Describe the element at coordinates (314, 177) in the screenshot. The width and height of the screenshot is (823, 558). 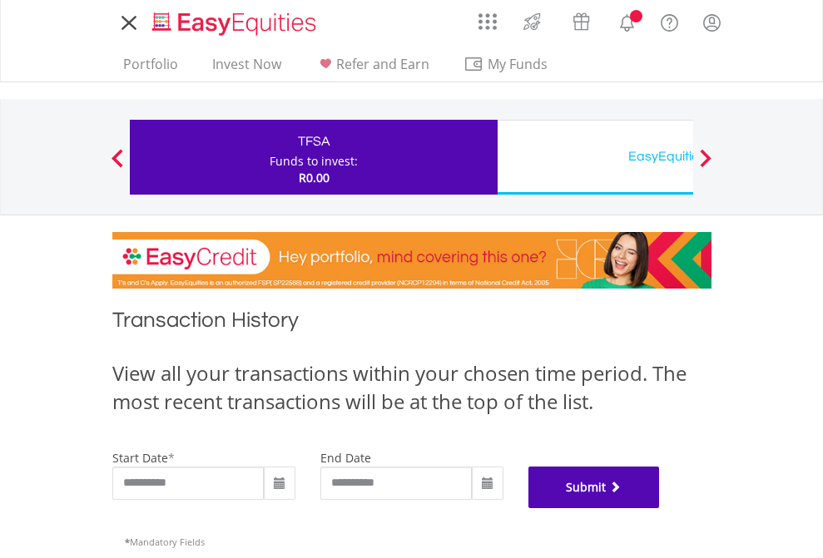
I see `span: R0.00` at that location.